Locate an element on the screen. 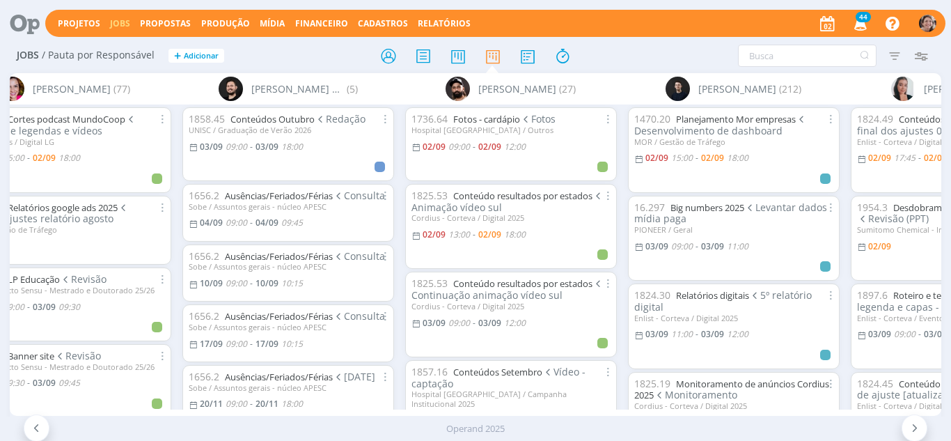 The height and width of the screenshot is (441, 951). div: Sobe / Assuntos gerais - núcleo APESC is located at coordinates (288, 387).